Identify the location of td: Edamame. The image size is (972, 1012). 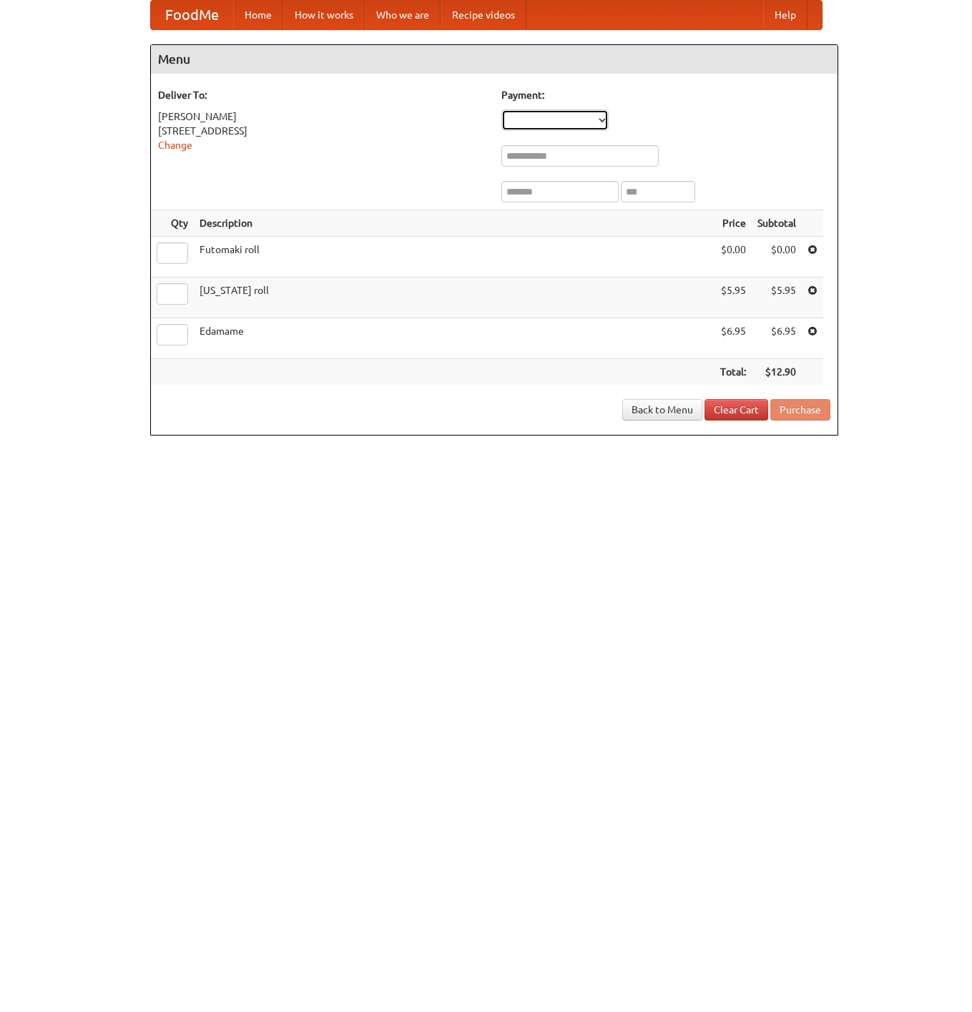
(454, 338).